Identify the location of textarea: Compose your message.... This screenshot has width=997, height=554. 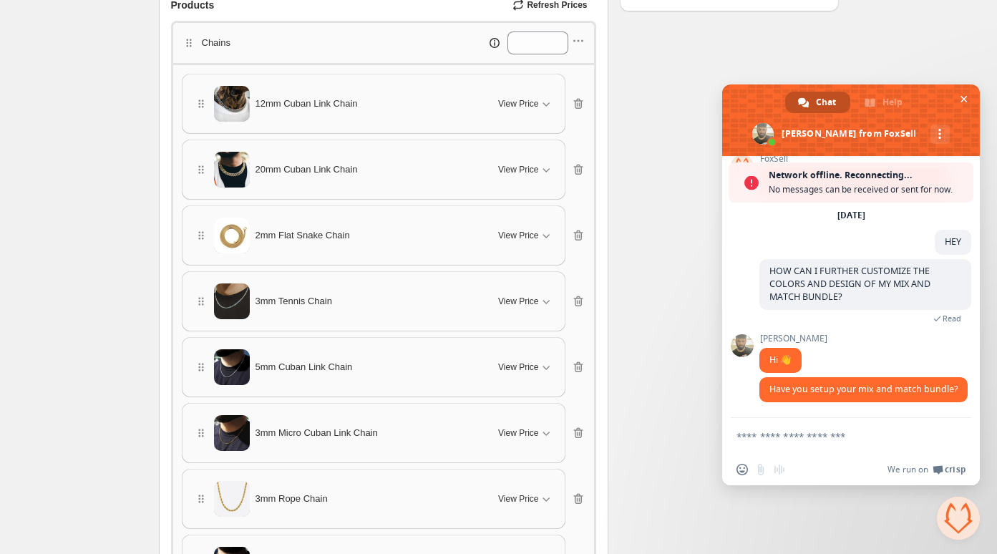
(837, 436).